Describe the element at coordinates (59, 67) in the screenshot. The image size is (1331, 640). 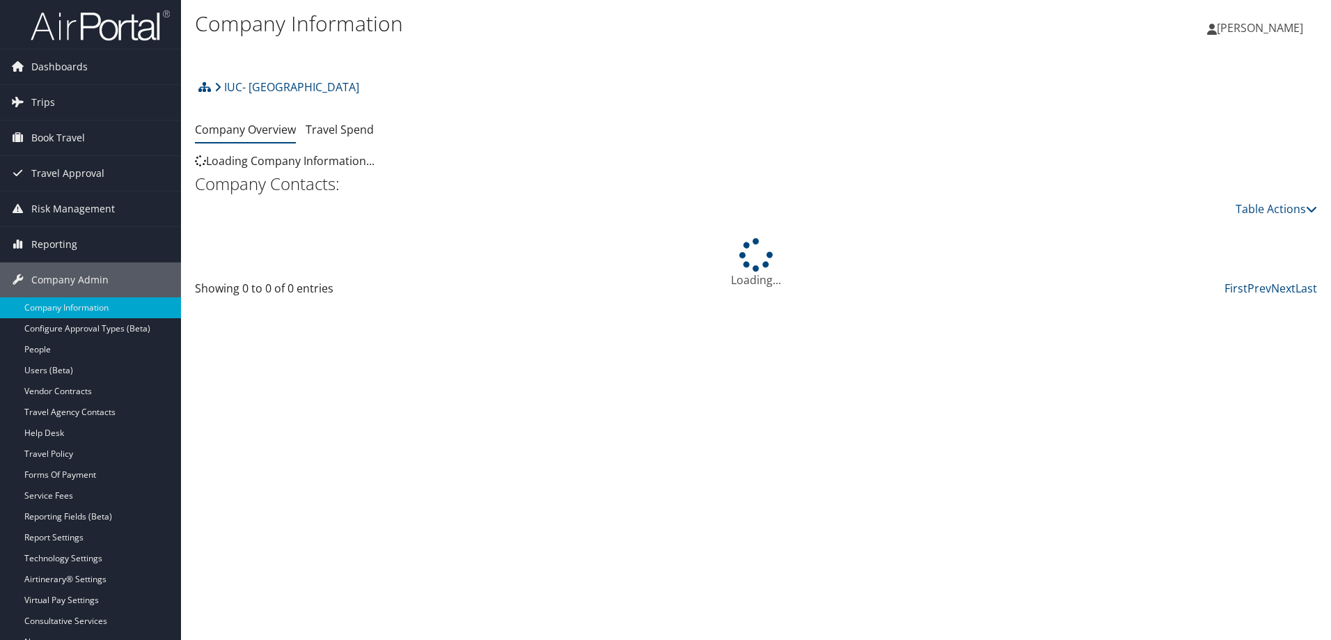
I see `span: Dashboards` at that location.